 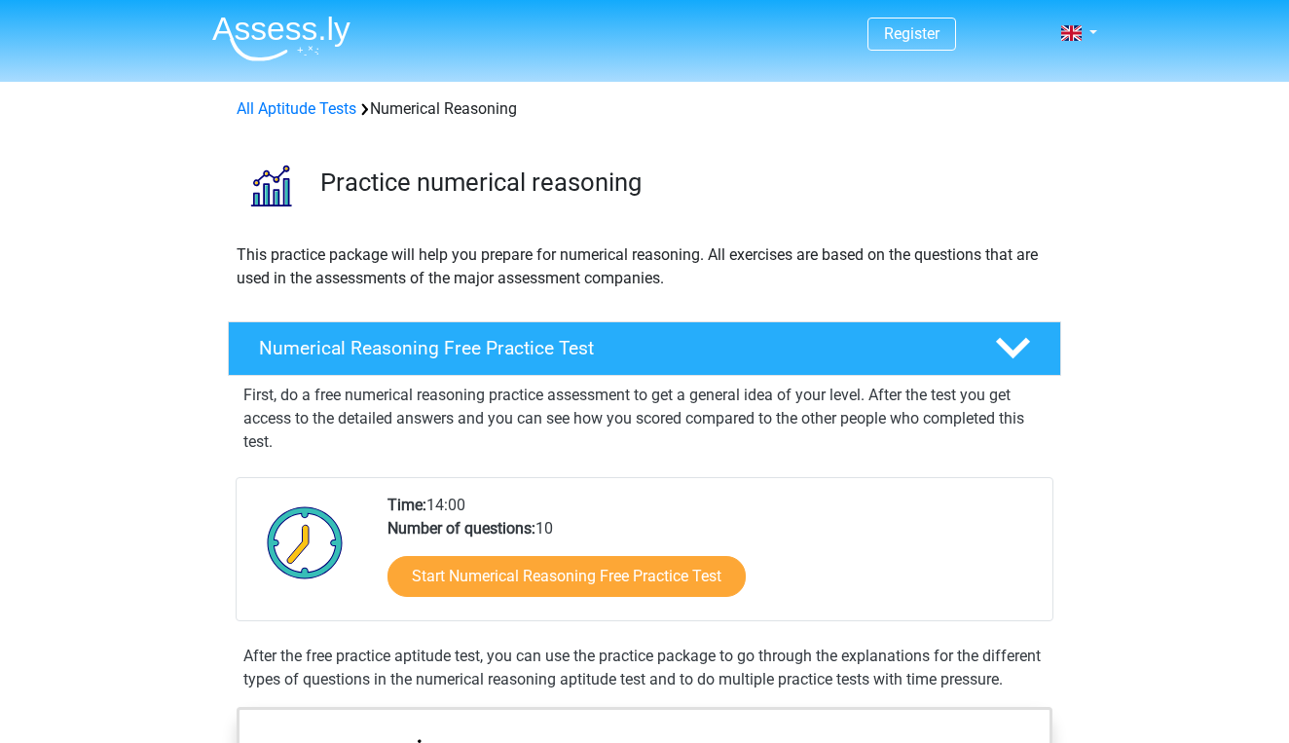 I want to click on div: 14:00 10, so click(x=712, y=557).